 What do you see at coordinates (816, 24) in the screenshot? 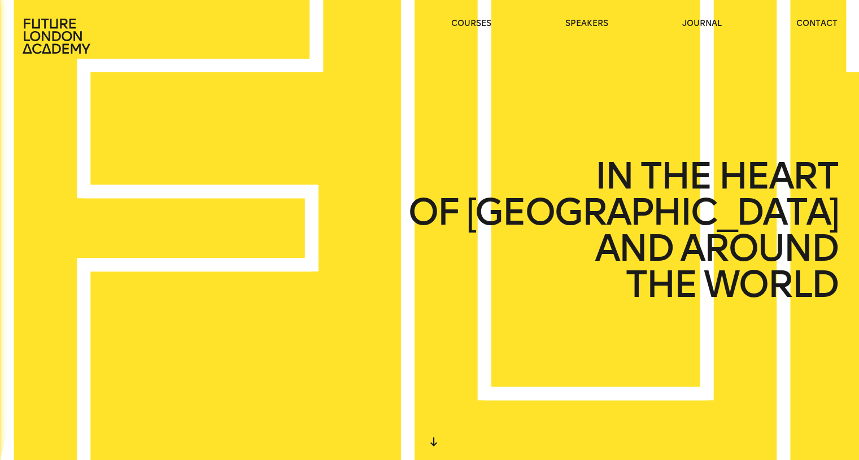
I see `a: contact` at bounding box center [816, 24].